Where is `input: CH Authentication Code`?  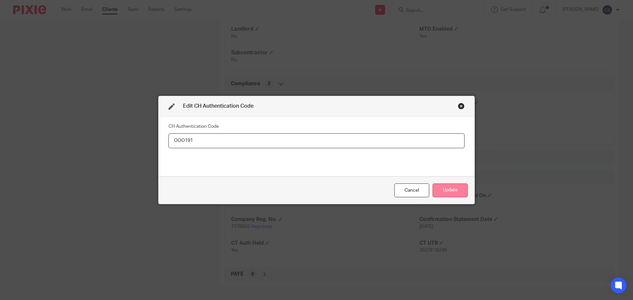
input: CH Authentication Code is located at coordinates (317, 141).